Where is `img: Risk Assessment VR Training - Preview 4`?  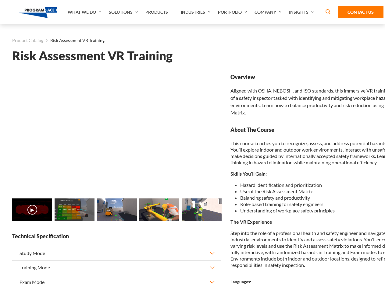
img: Risk Assessment VR Training - Preview 4 is located at coordinates (201, 210).